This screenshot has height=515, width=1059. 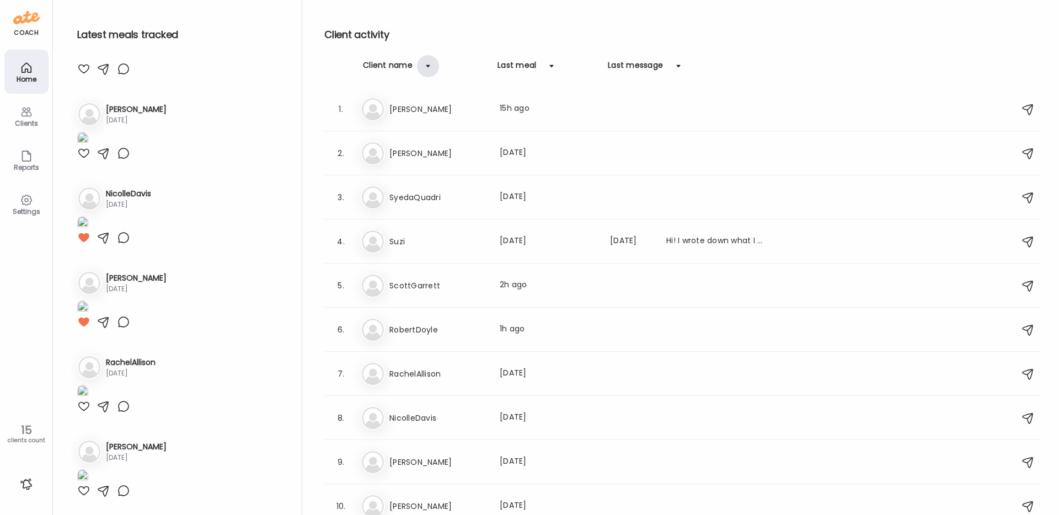 I want to click on h2: Latest meals tracked, so click(x=180, y=35).